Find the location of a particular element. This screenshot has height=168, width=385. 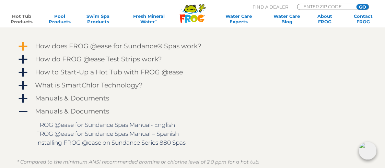

a: Water CareExperts is located at coordinates (238, 19).